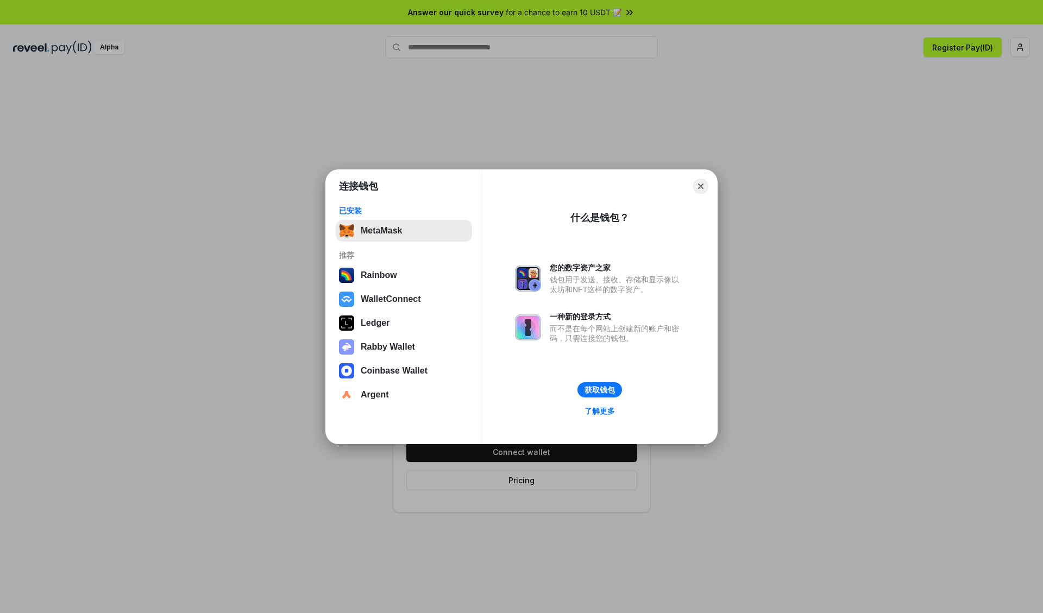 This screenshot has height=613, width=1043. What do you see at coordinates (701, 186) in the screenshot?
I see `button: Close` at bounding box center [701, 186].